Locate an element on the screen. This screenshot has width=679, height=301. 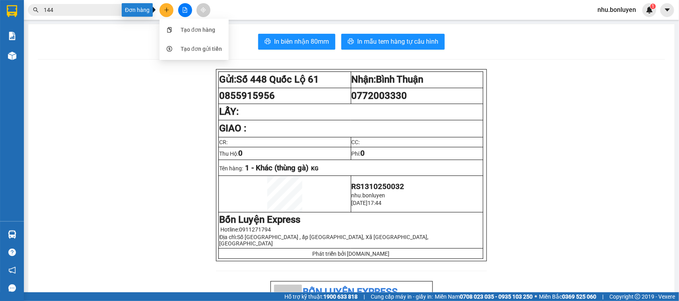
li: VP Số 448 Quốc Lộ 61 is located at coordinates (29, 52).